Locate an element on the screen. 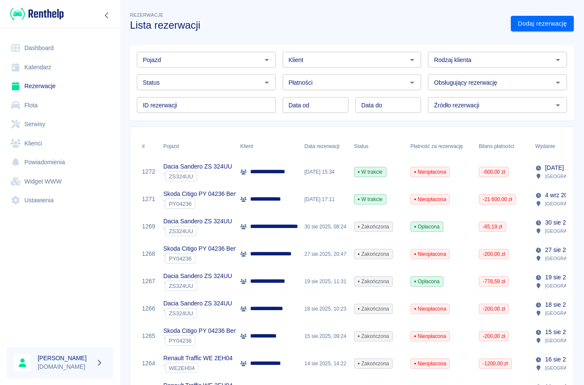 Image resolution: width=584 pixels, height=385 pixels. div: 14 sie 2025, 14:22 is located at coordinates (325, 363).